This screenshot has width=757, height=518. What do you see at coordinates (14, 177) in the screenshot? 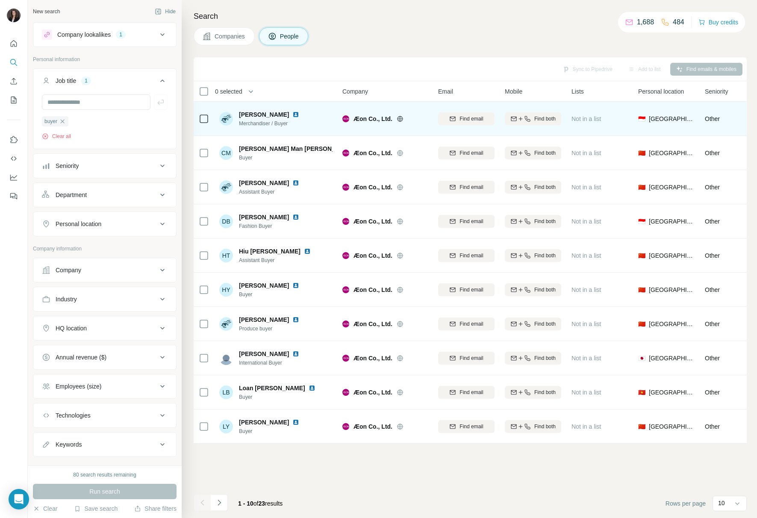
I see `button: Dashboard` at bounding box center [14, 177].